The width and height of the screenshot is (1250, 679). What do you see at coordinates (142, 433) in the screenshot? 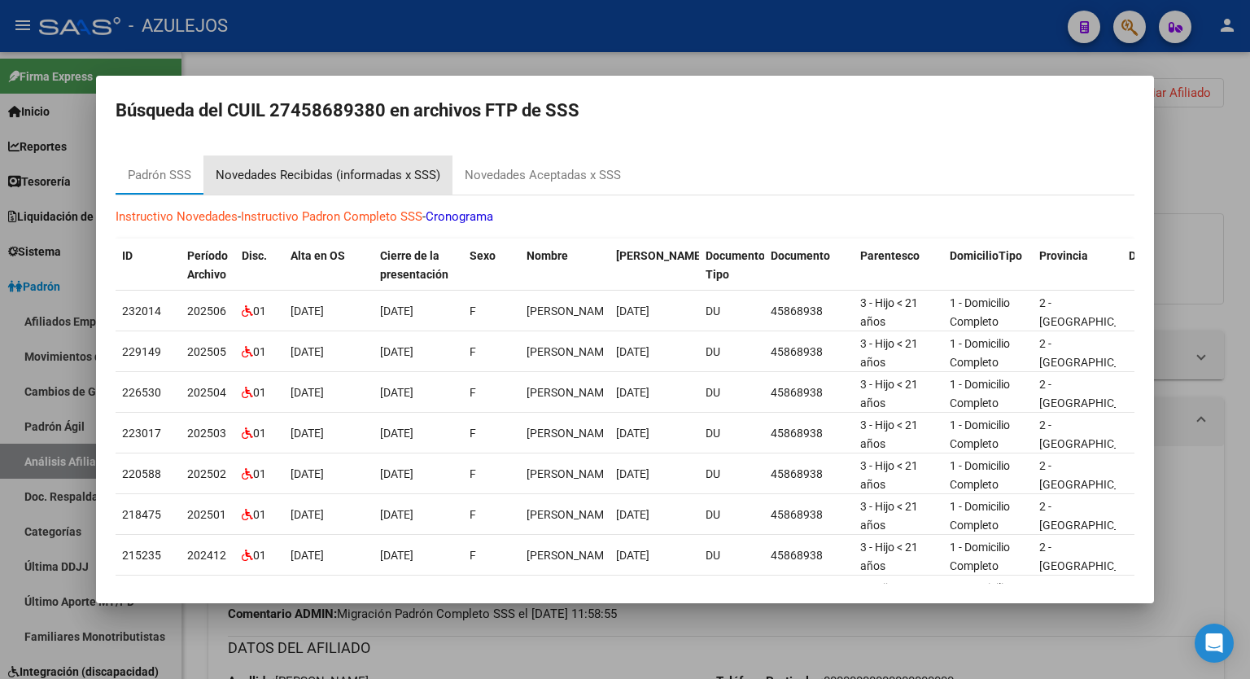
I see `span: 223017` at bounding box center [142, 433].